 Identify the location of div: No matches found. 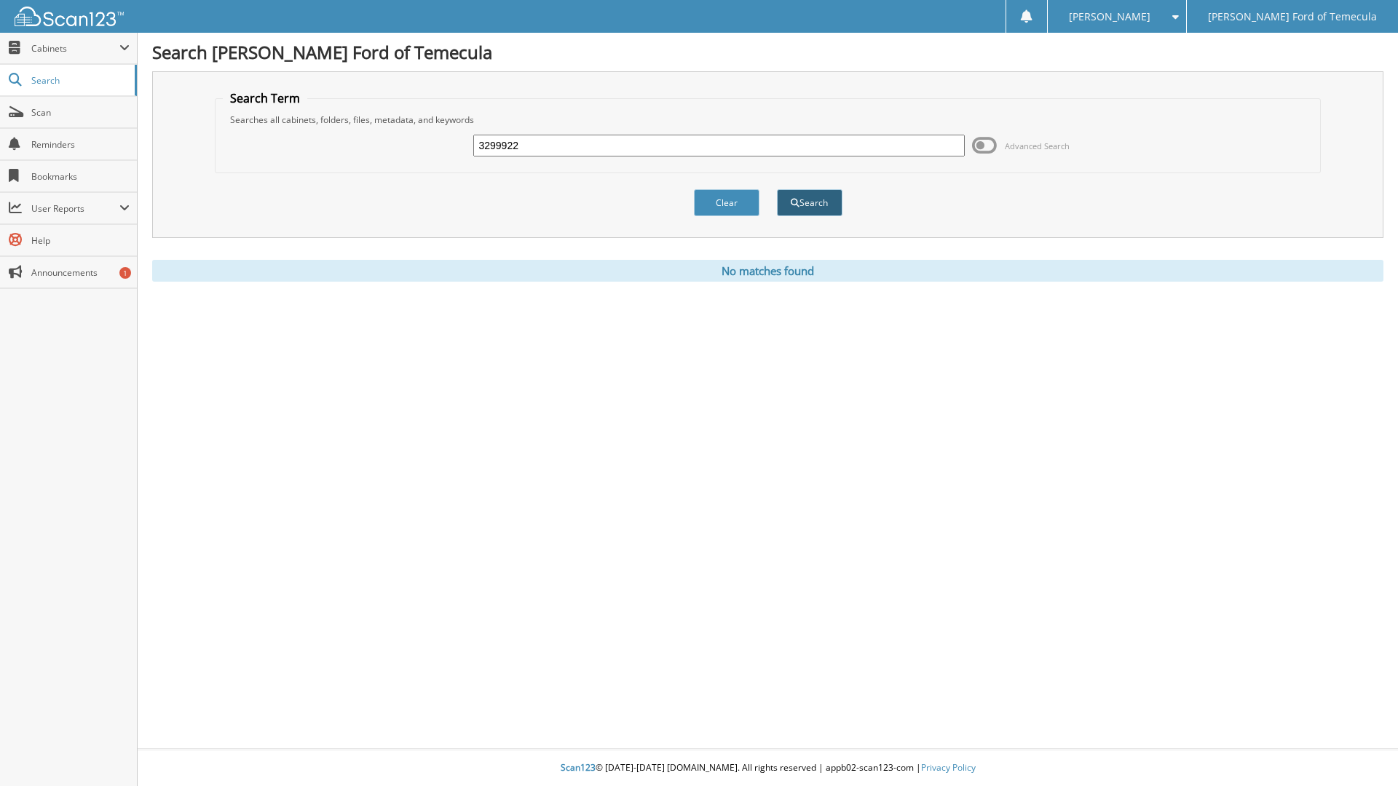
(767, 271).